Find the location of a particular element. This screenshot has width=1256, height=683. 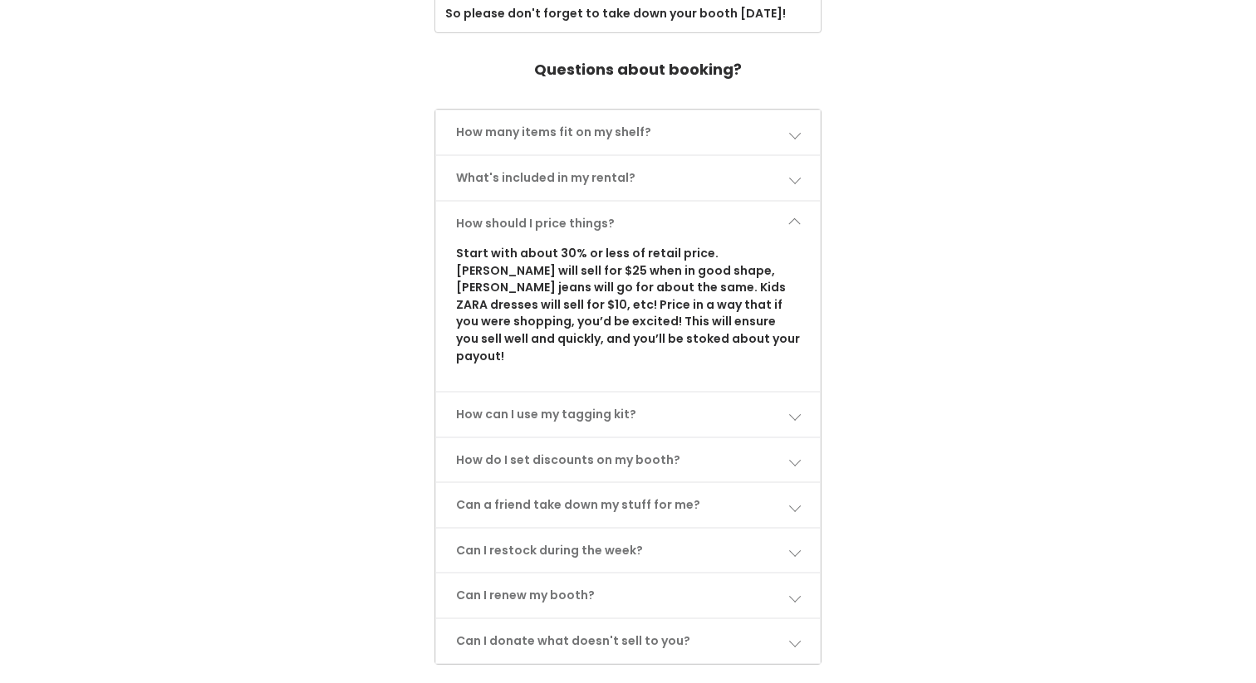

a: What's included in my rental? is located at coordinates (628, 178).